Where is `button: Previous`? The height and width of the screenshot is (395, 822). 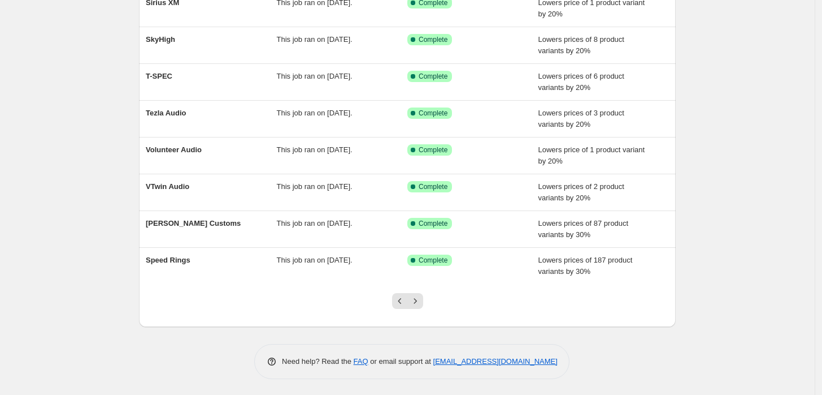 button: Previous is located at coordinates (400, 301).